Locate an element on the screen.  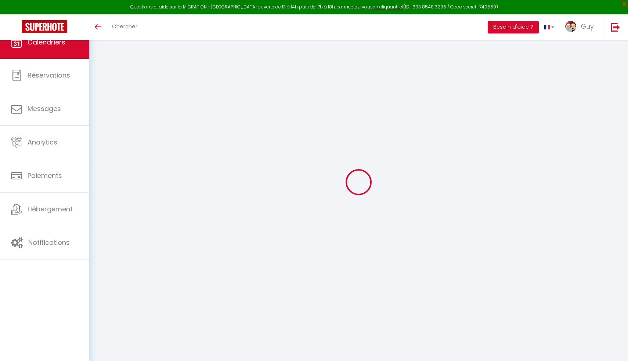
span: Réservations is located at coordinates (49, 75).